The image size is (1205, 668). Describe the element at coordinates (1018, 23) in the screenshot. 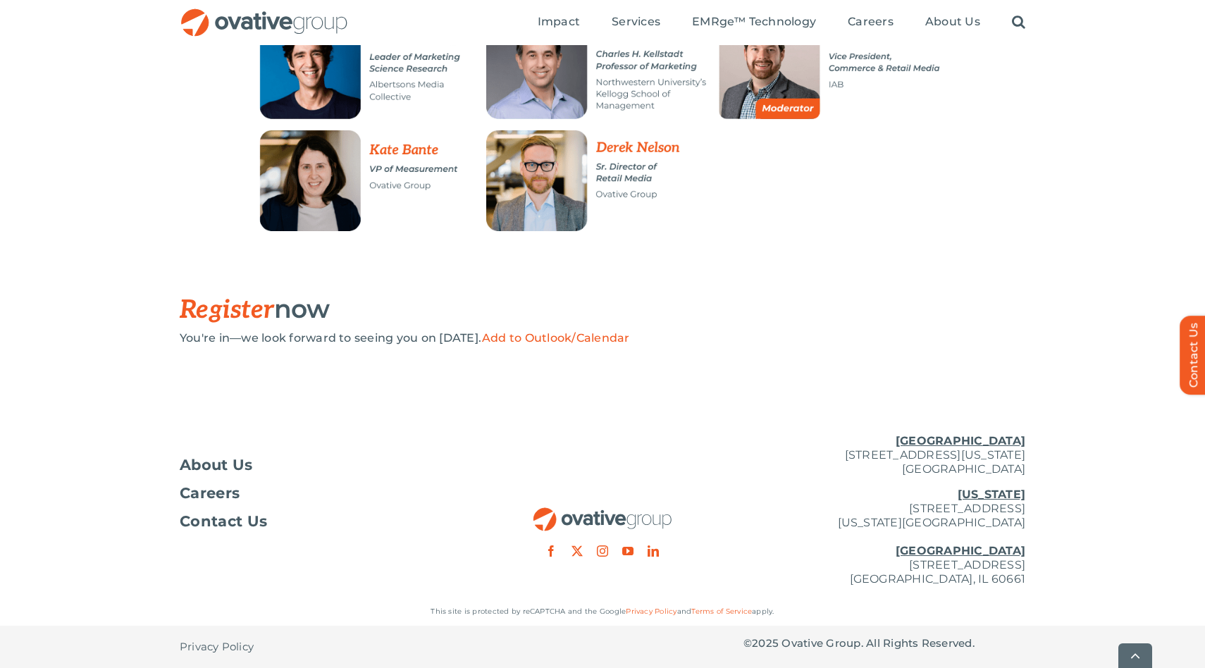

I see `a: Search` at that location.